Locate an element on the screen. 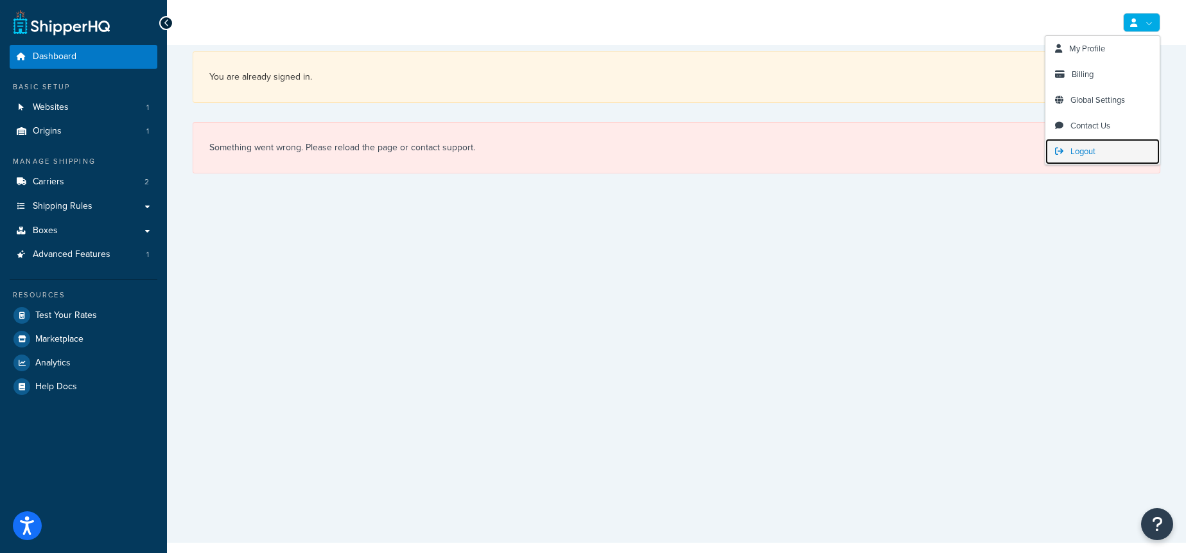 This screenshot has height=553, width=1186. a: Shipping Rules is located at coordinates (83, 206).